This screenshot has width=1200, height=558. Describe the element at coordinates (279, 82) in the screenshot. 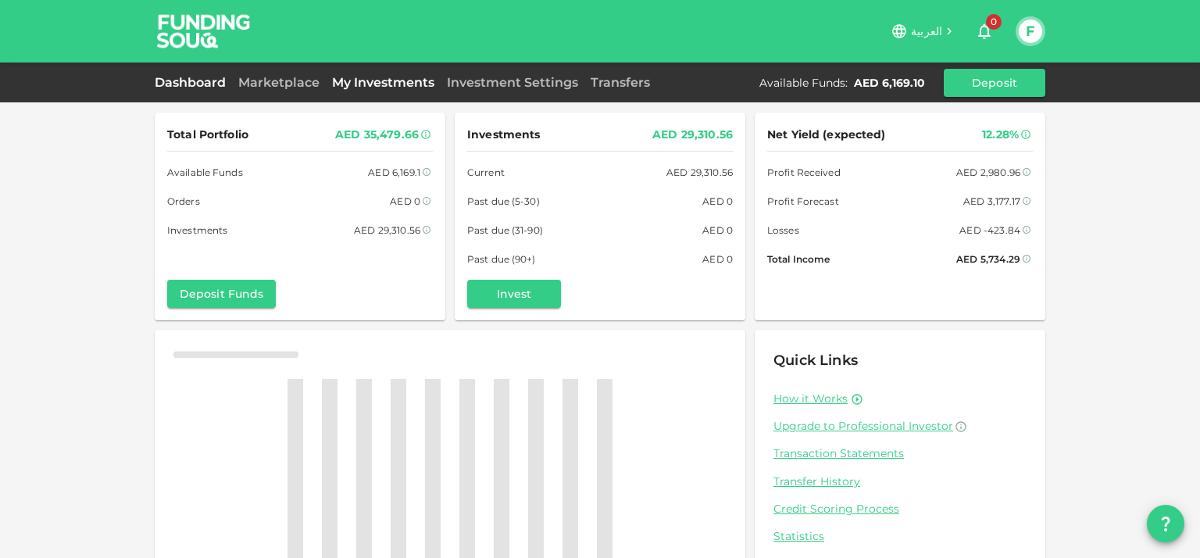

I see `a: Marketplace` at that location.